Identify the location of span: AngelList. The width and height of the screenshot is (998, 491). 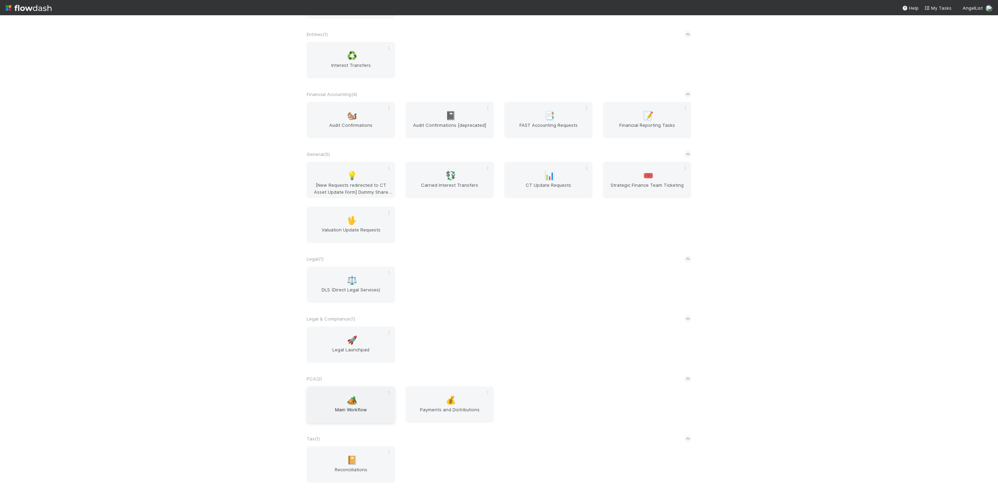
(973, 8).